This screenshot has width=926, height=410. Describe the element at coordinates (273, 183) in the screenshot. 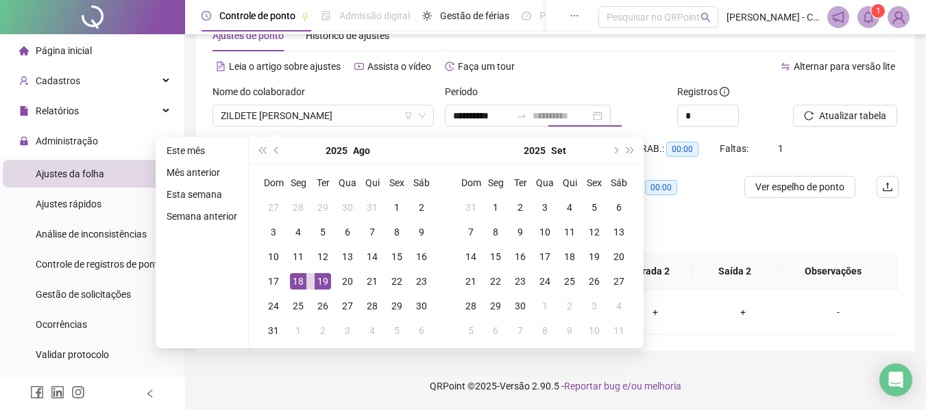

I see `th: Dom` at that location.